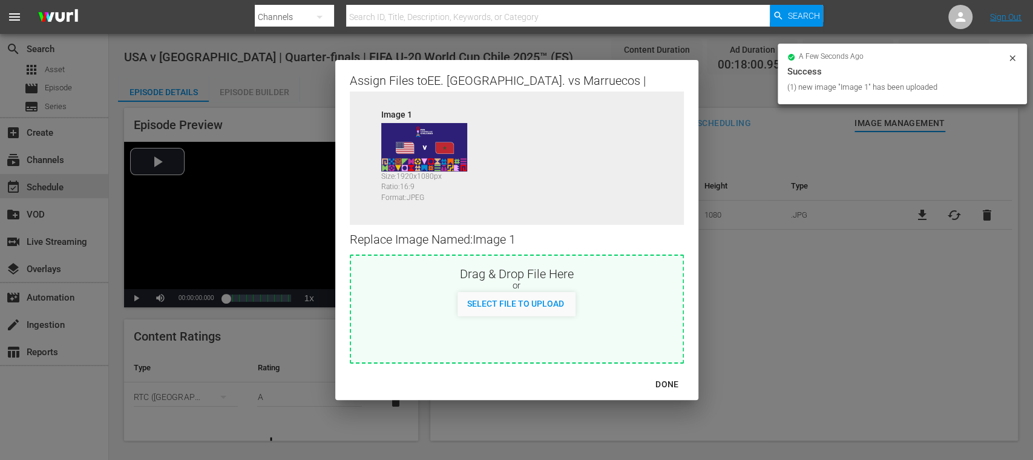  What do you see at coordinates (424, 147) in the screenshot?
I see `img: 91975608-Image-1_v2.jpg` at bounding box center [424, 147].